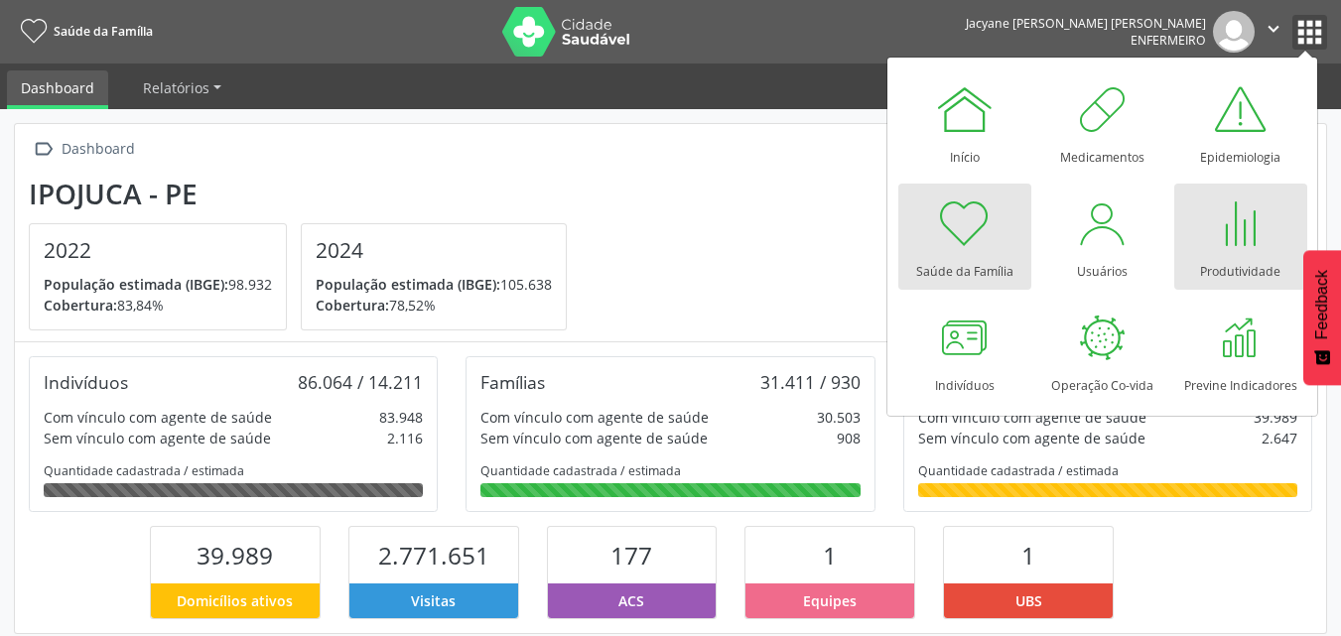  Describe the element at coordinates (1322, 318) in the screenshot. I see `button: Feedback - Mostrar pesquisa` at that location.